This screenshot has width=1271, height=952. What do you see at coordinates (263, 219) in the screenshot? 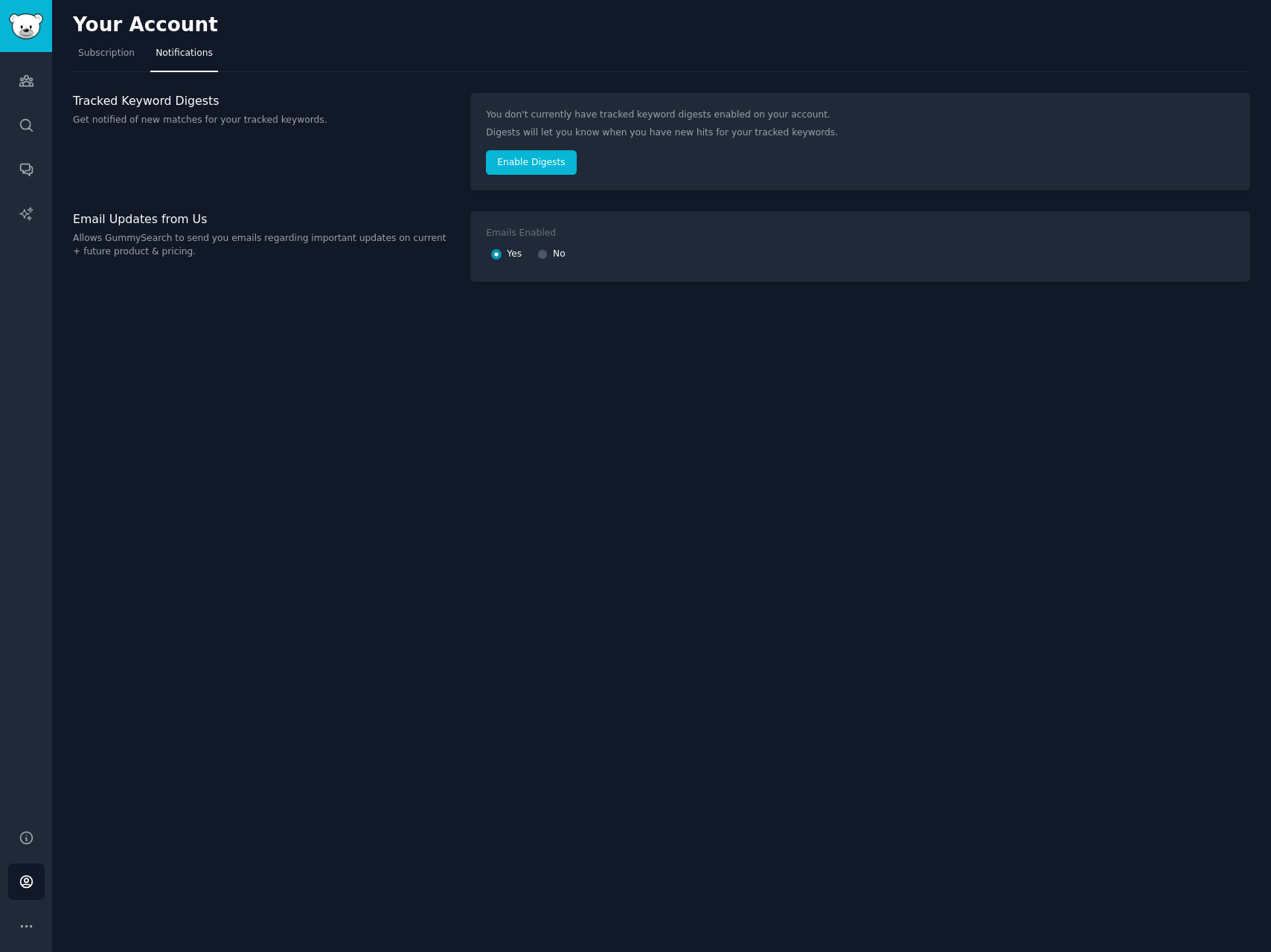
I see `h3: Email Updates from Us` at bounding box center [263, 219].